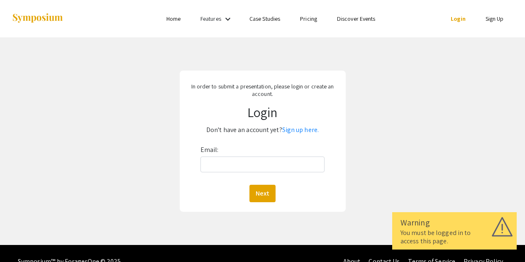  Describe the element at coordinates (454, 237) in the screenshot. I see `div: You must be logged in to access this page.` at that location.